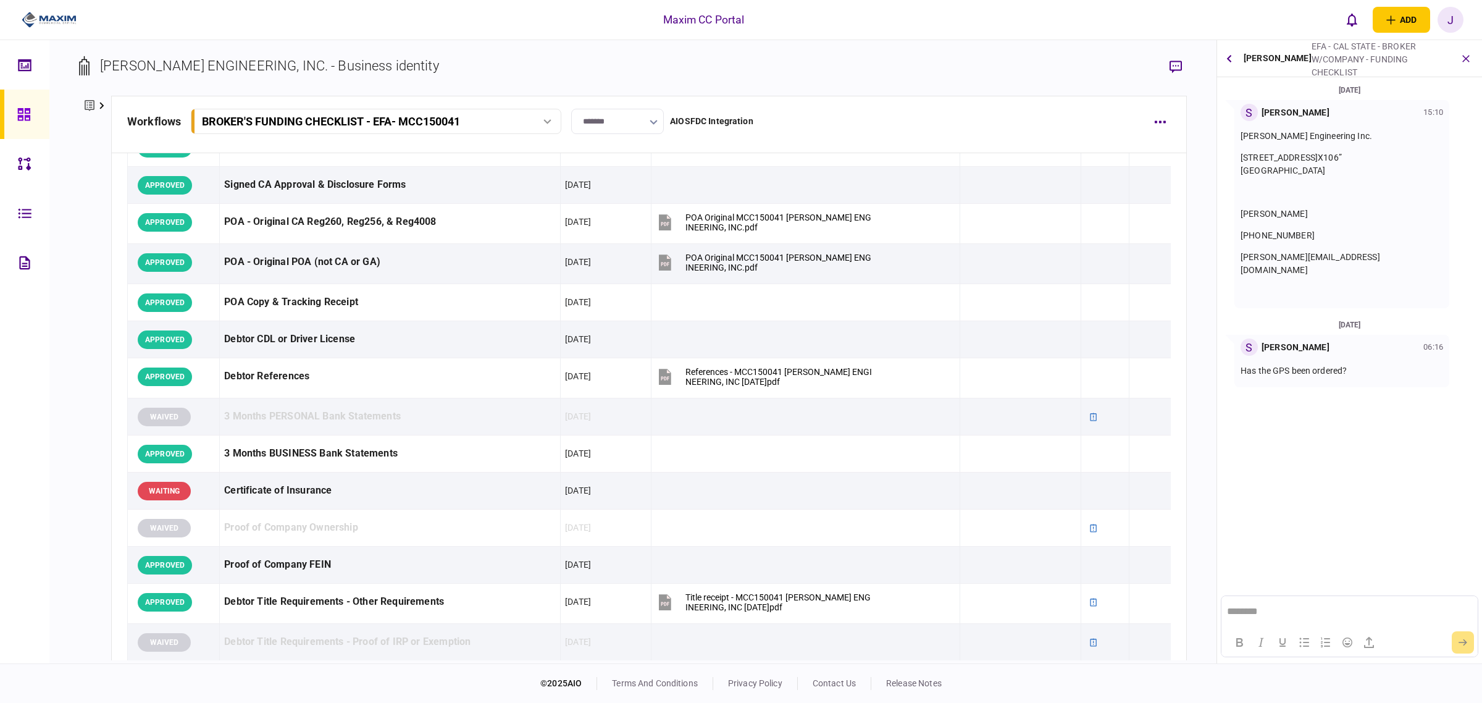 The width and height of the screenshot is (1482, 703). What do you see at coordinates (1342, 370) in the screenshot?
I see `p: Has the GPS been ordered?` at bounding box center [1342, 370].